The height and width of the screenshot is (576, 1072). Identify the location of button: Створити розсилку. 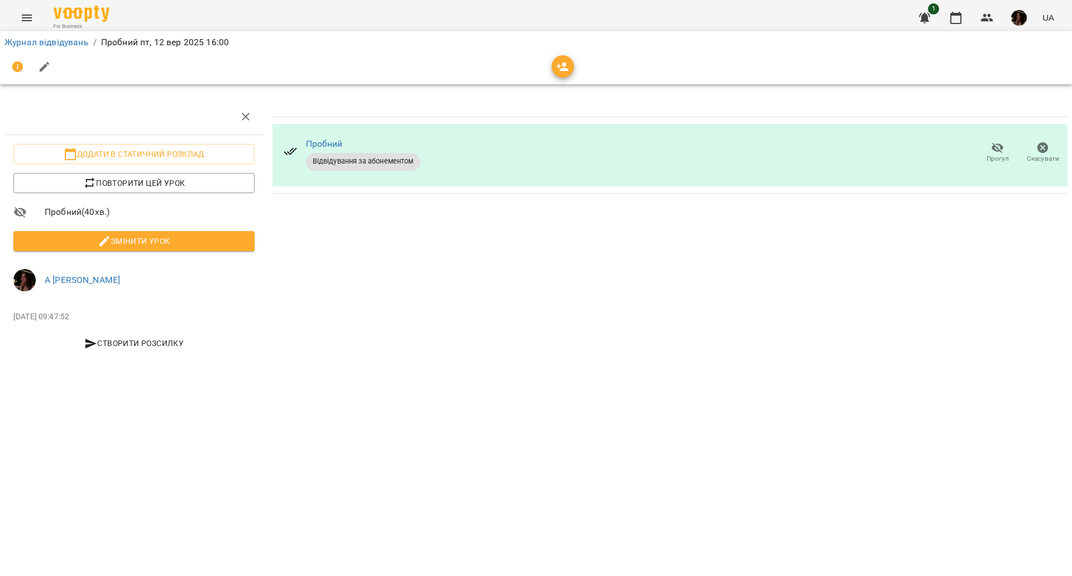
(134, 343).